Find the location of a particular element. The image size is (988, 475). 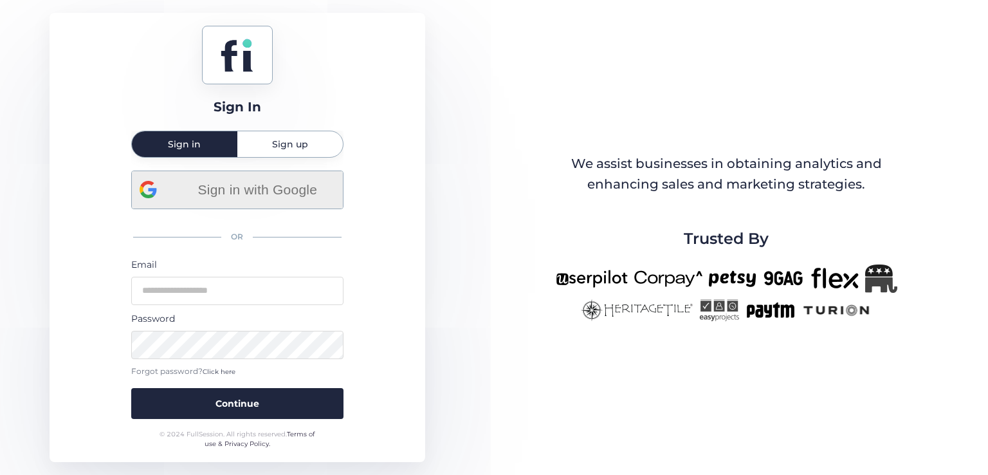

img: Republicanlogo-bw.png is located at coordinates (881, 279).